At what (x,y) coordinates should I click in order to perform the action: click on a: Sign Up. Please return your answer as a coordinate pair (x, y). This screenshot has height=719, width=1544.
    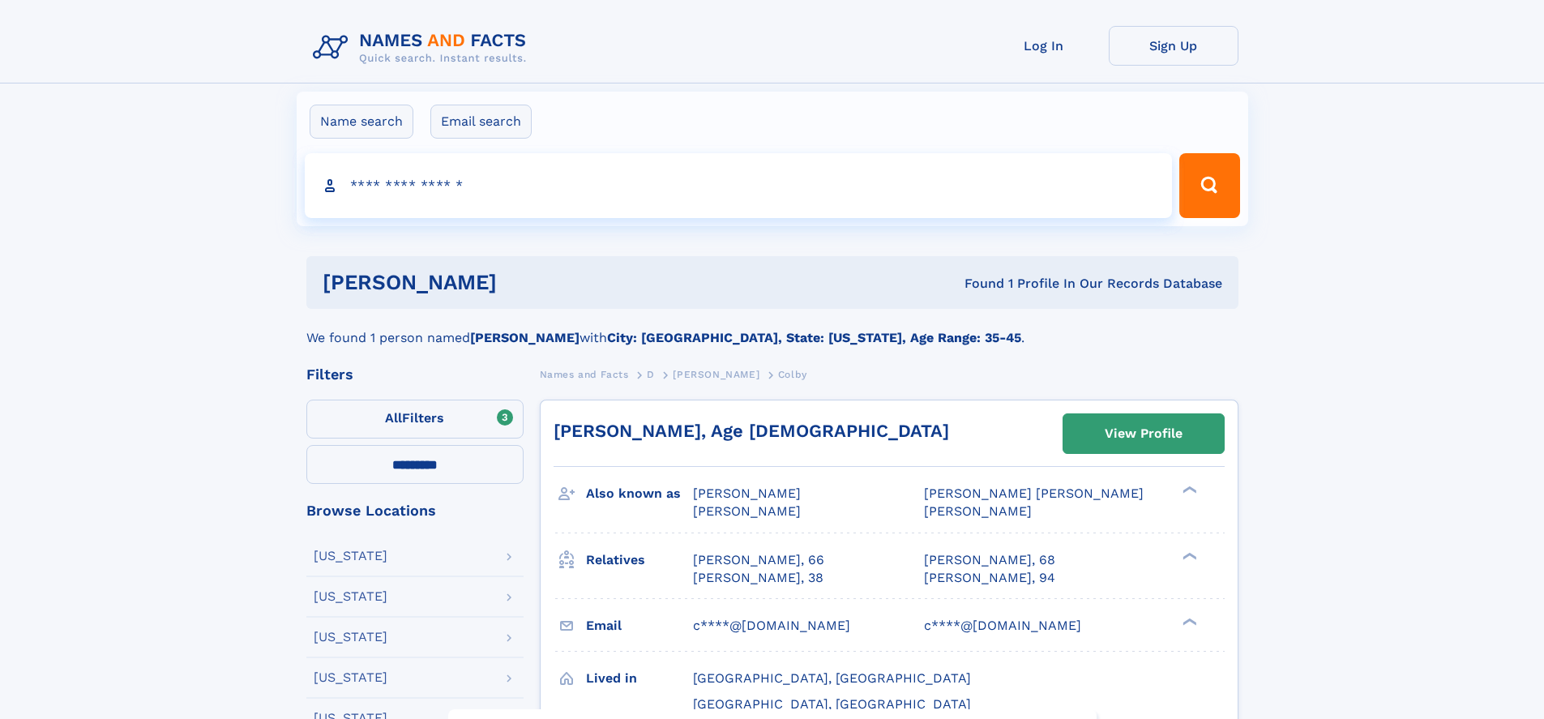
    Looking at the image, I should click on (1174, 45).